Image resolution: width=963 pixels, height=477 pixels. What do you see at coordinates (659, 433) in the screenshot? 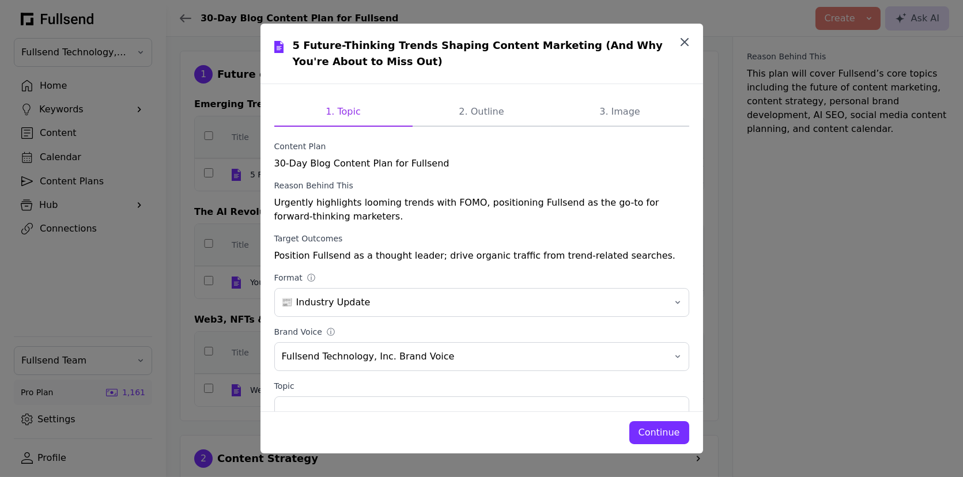
I see `button: Continue` at bounding box center [659, 433].